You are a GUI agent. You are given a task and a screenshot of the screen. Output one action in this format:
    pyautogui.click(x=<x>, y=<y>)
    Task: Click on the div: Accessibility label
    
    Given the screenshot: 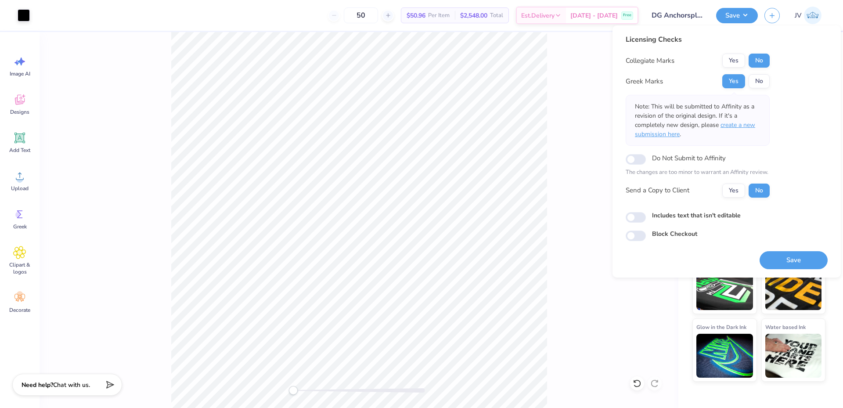 What is the action you would take?
    pyautogui.click(x=293, y=390)
    